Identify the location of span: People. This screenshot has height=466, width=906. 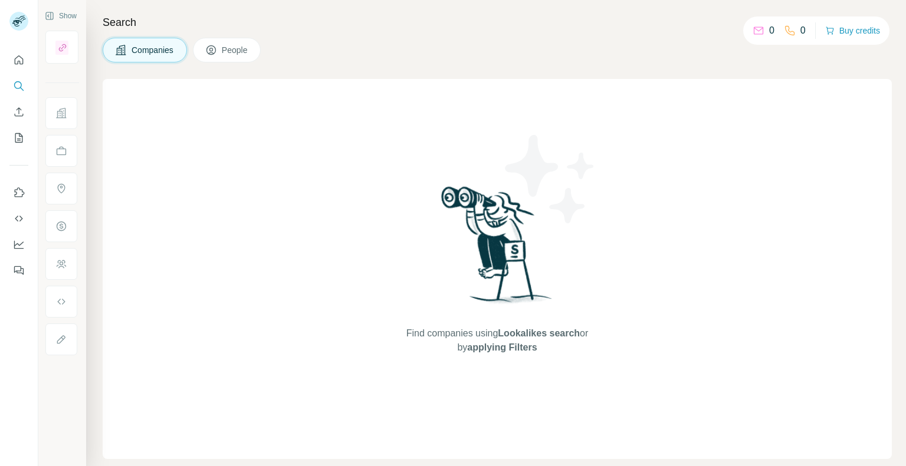
(235, 50).